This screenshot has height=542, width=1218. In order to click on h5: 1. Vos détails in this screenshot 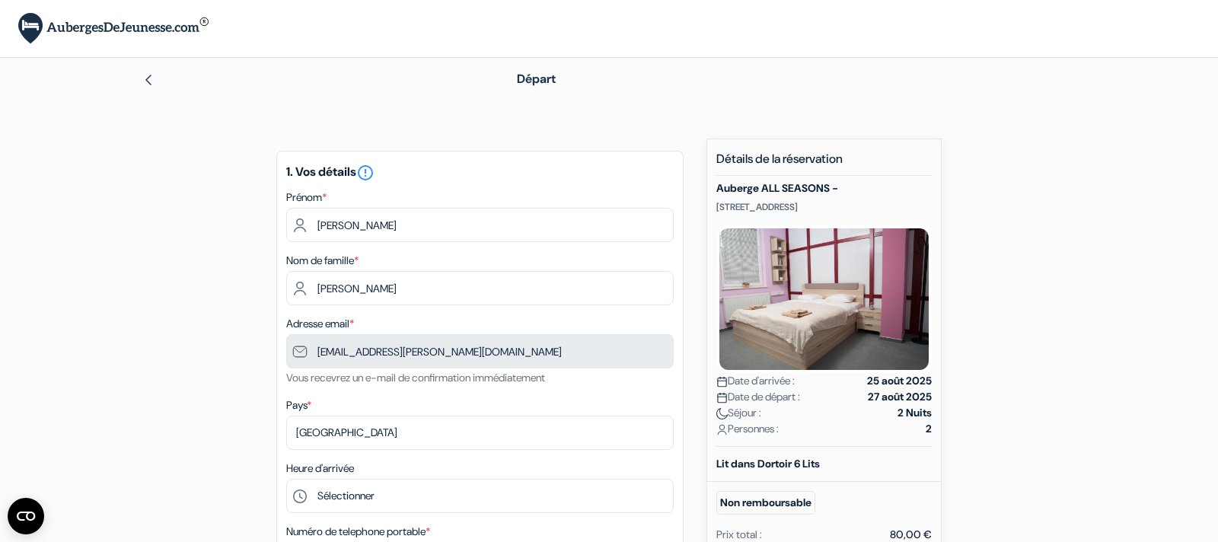, I will do `click(480, 173)`.